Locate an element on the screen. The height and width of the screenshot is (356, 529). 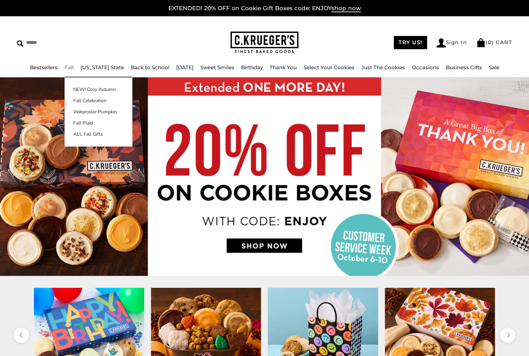
a: Fall Celebration is located at coordinates (99, 101).